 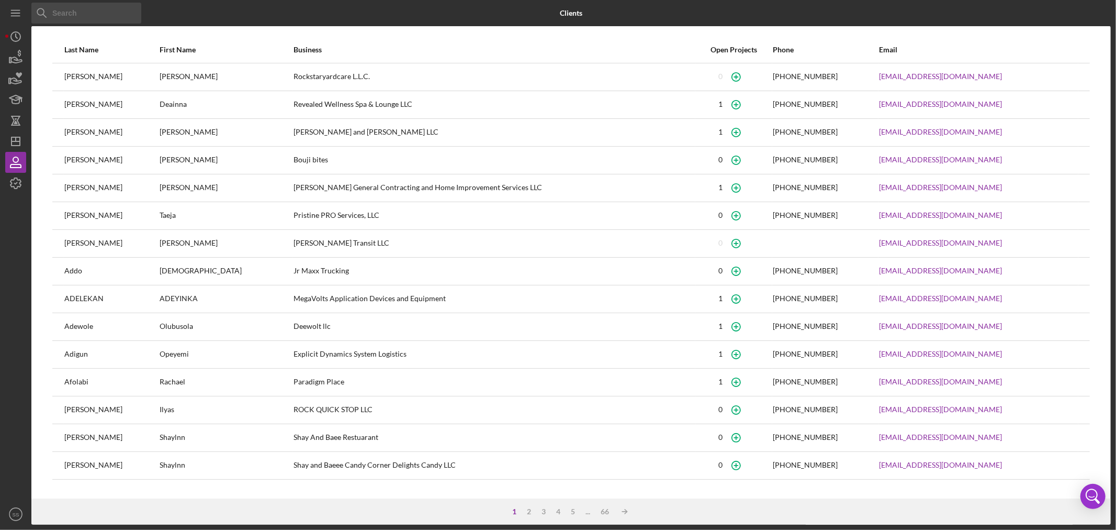 What do you see at coordinates (558, 511) in the screenshot?
I see `div: 4` at bounding box center [558, 511].